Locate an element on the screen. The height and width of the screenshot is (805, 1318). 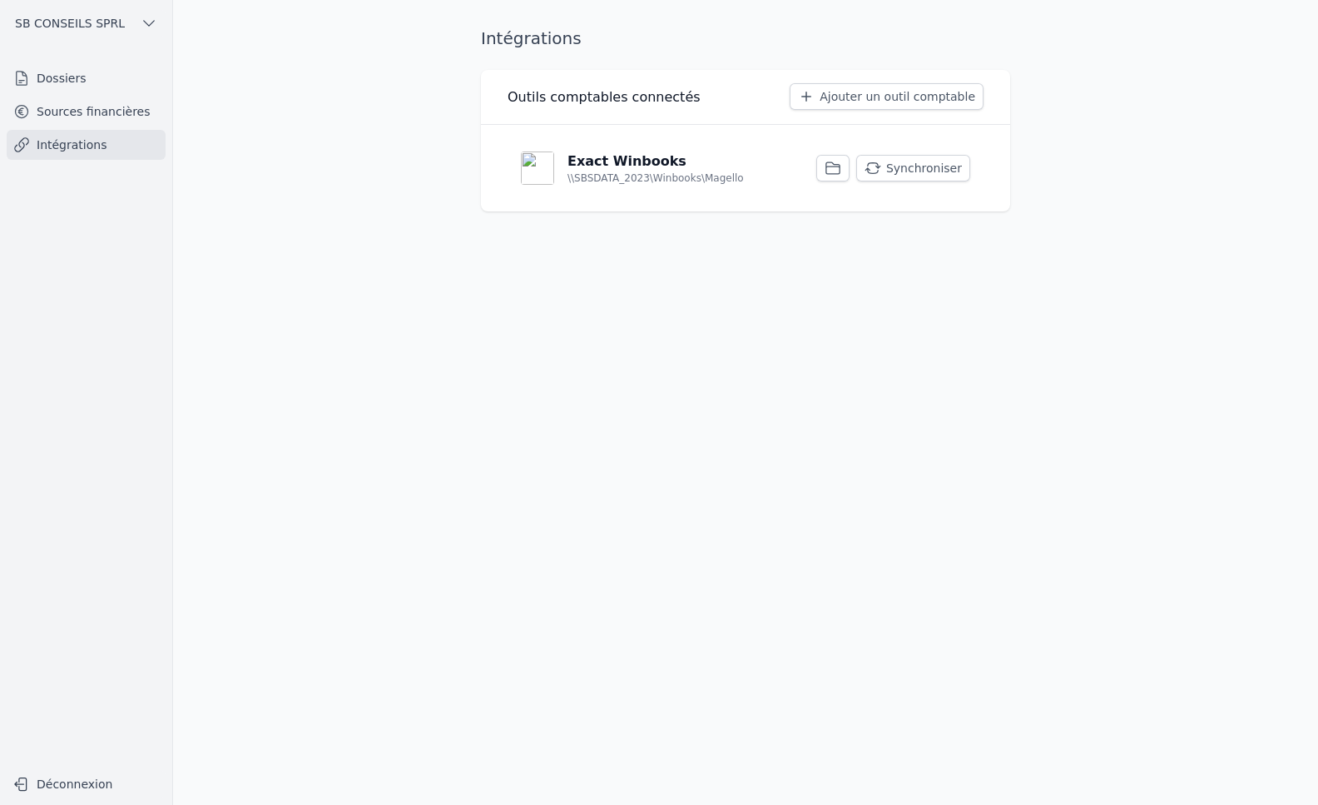
button: Ajouter un outil comptable is located at coordinates (886, 97).